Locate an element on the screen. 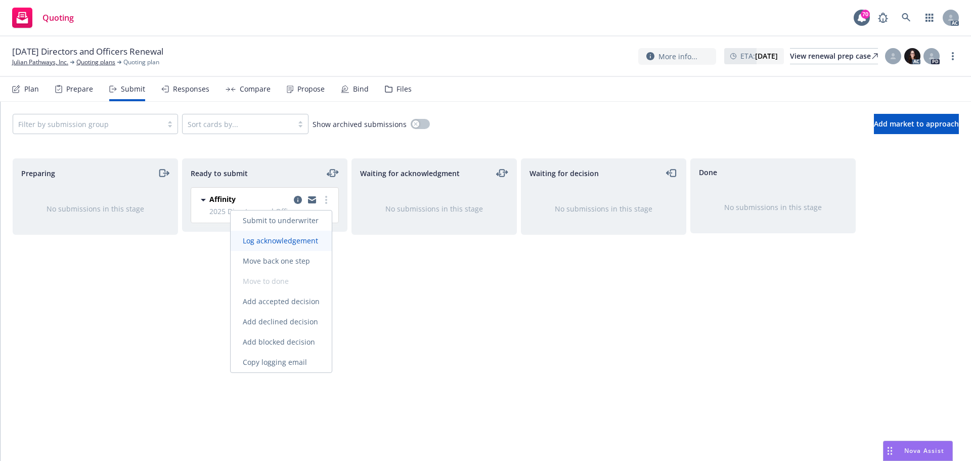 This screenshot has width=971, height=461. span: Move back one step is located at coordinates (276, 260).